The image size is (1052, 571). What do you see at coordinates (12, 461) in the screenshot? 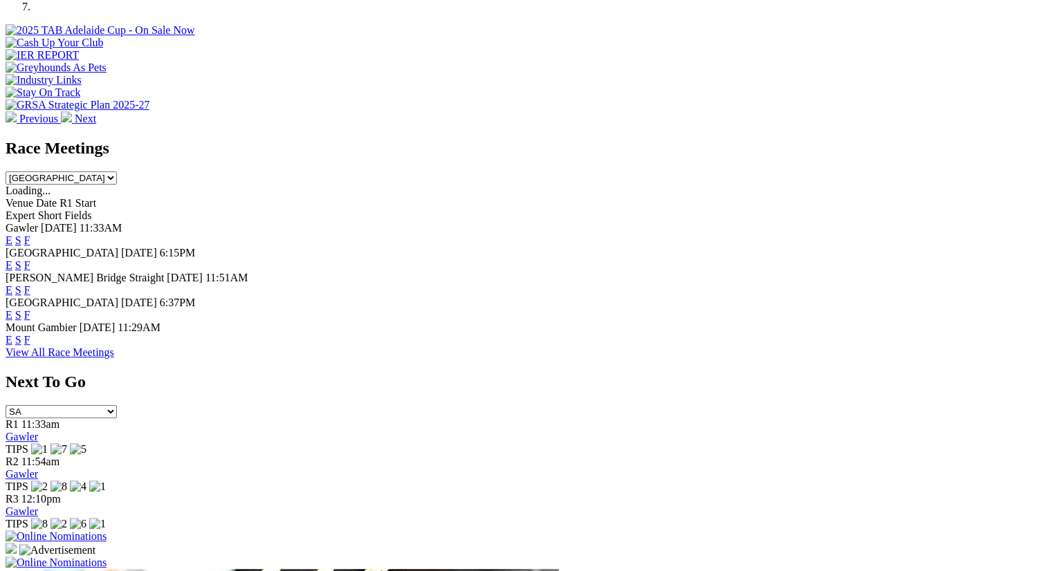
I see `span: R2` at bounding box center [12, 461].